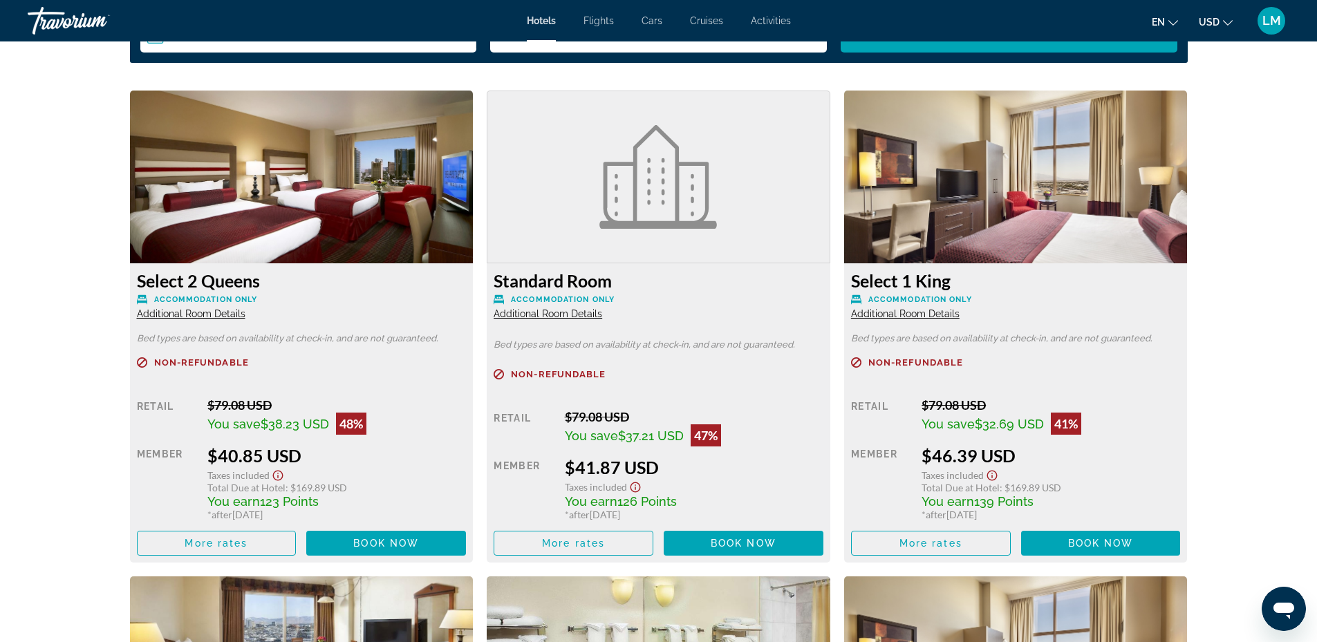 The image size is (1317, 642). I want to click on a: Activities, so click(771, 21).